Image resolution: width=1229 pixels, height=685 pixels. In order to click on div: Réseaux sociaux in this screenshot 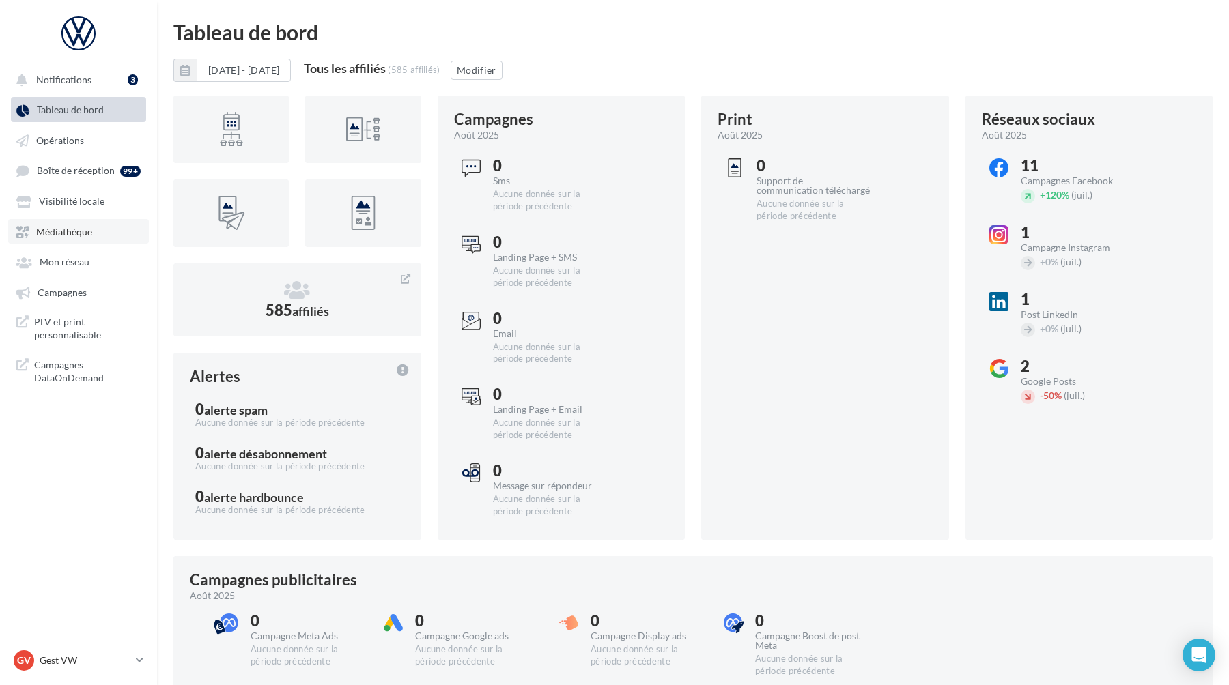, I will do `click(1038, 119)`.